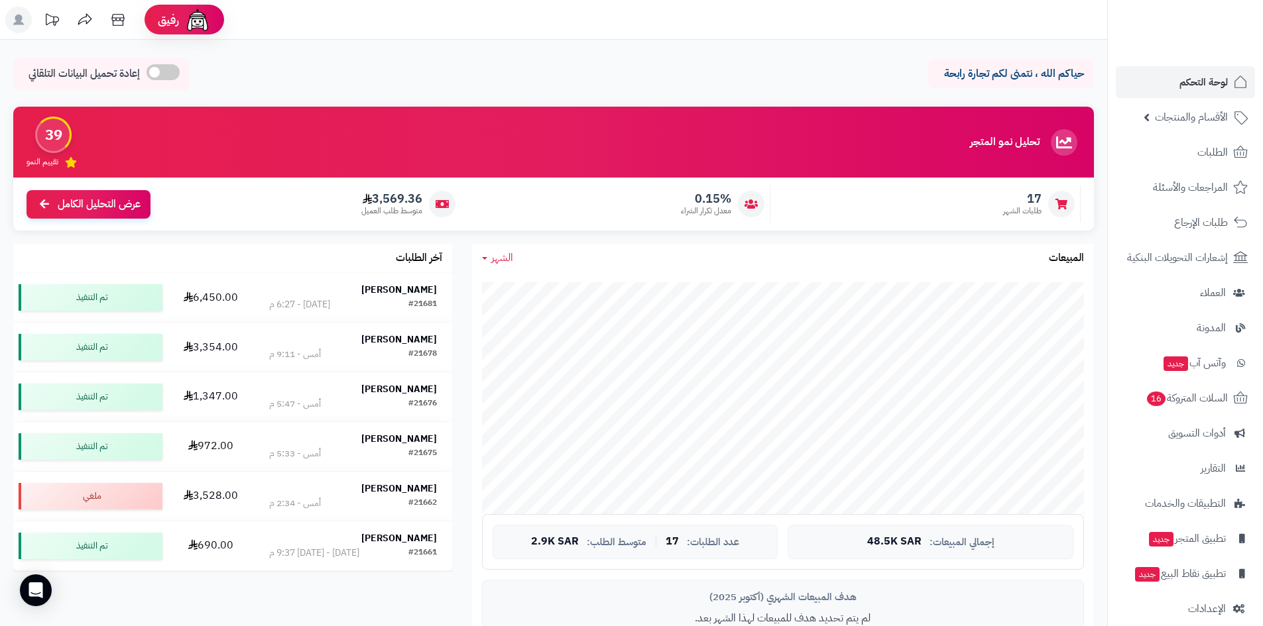  What do you see at coordinates (783, 618) in the screenshot?
I see `p: لم يتم تحديد هدف للمبيعات لهذا الشهر بعد.` at bounding box center [783, 618].